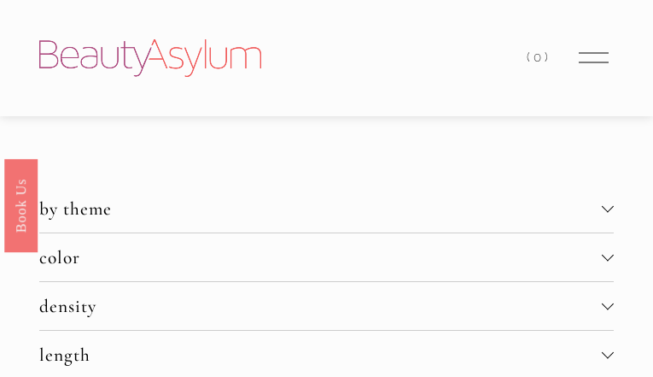 The image size is (653, 377). Describe the element at coordinates (320, 208) in the screenshot. I see `span: by theme` at that location.